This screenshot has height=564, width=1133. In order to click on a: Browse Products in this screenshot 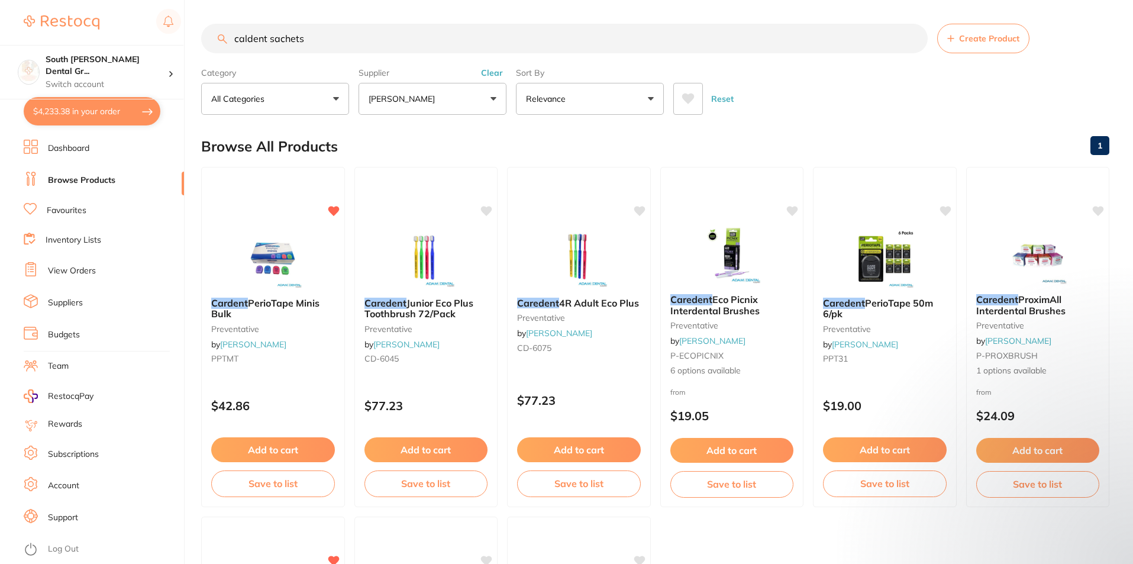, I will do `click(82, 180)`.